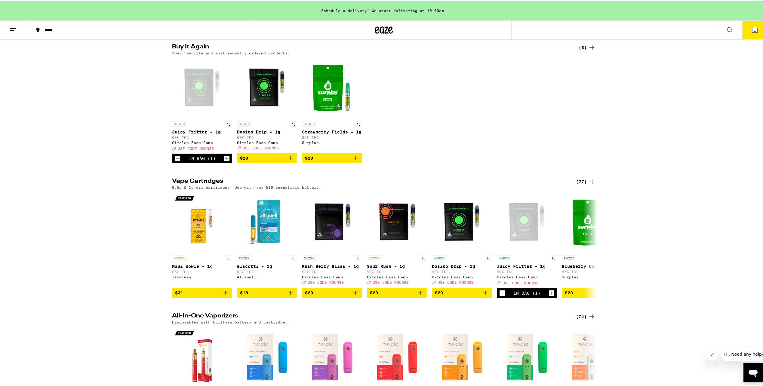 The image size is (763, 386). I want to click on a: (3), so click(587, 46).